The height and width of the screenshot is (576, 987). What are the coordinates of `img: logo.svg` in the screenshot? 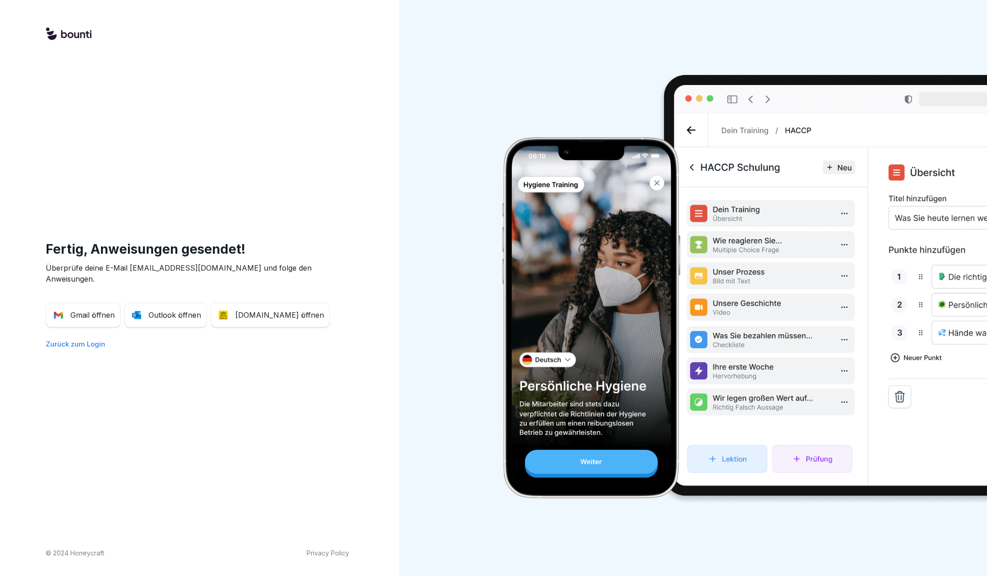 It's located at (69, 34).